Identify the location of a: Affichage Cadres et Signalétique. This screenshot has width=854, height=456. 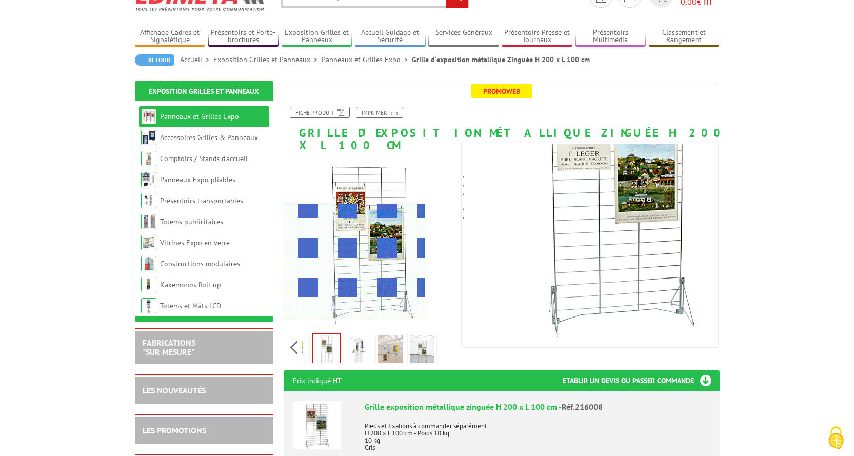
(170, 36).